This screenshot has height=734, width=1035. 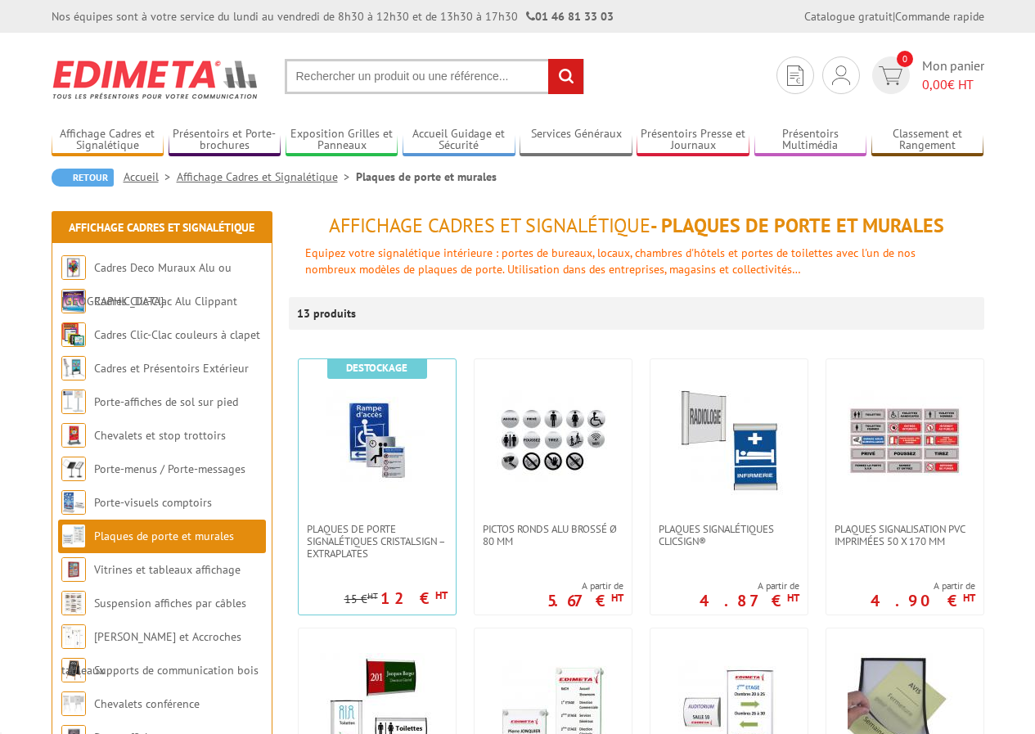 I want to click on a: Retour, so click(x=83, y=177).